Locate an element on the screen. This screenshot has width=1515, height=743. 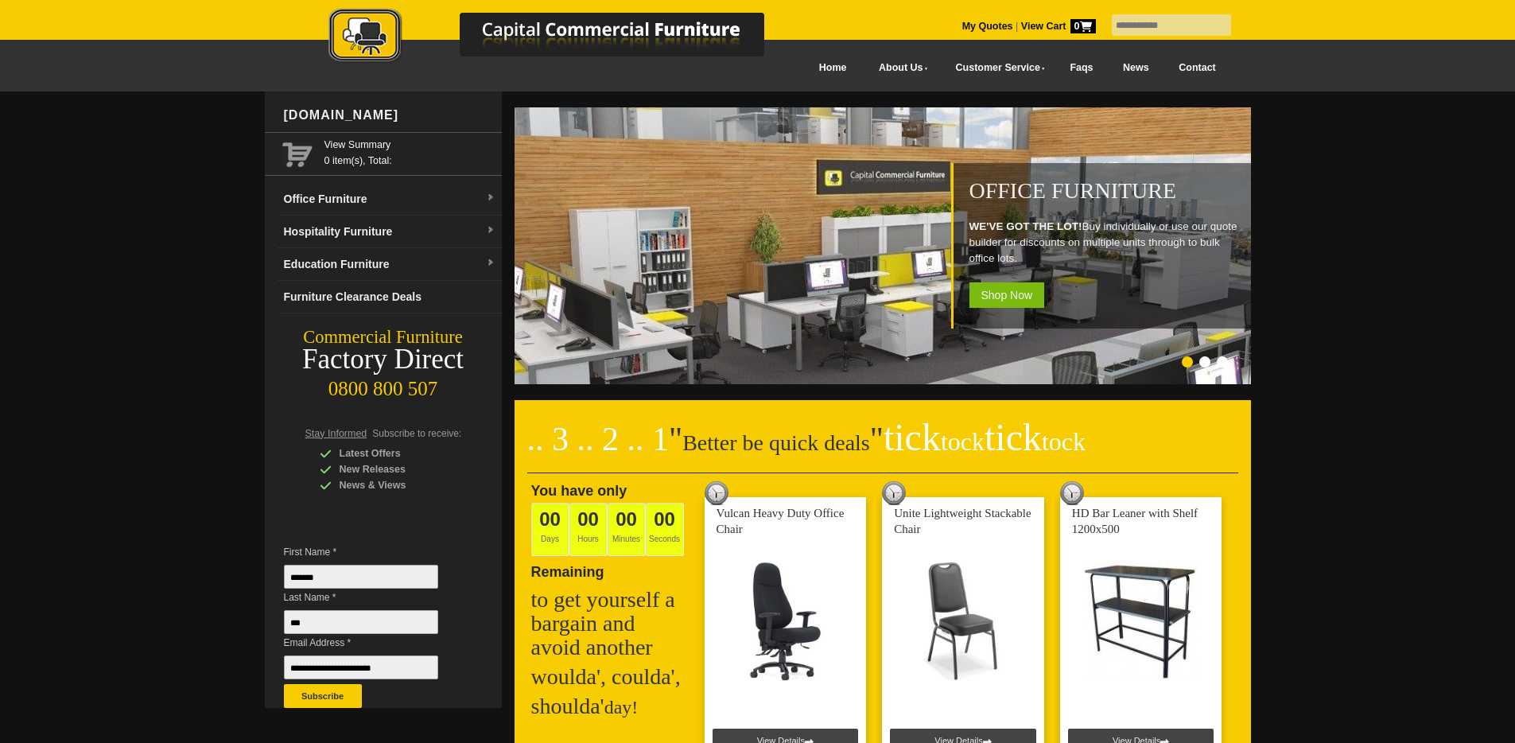
a: View Summary is located at coordinates (409, 145).